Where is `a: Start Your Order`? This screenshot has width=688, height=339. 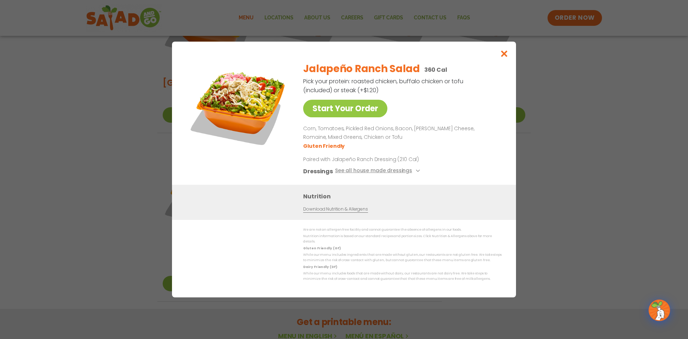
a: Start Your Order is located at coordinates (345, 108).